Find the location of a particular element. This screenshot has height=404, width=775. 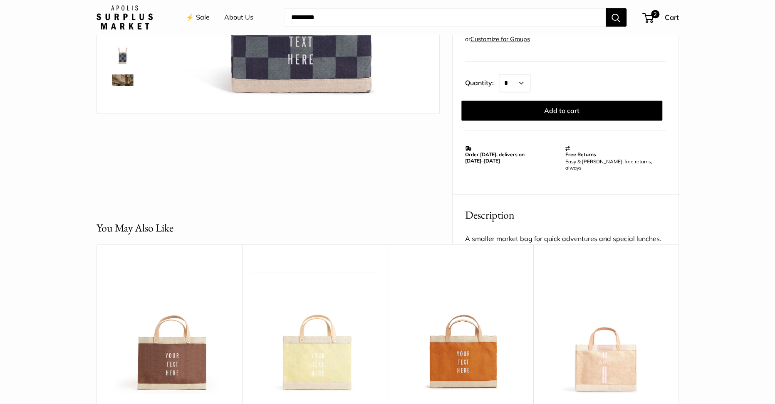

div: or is located at coordinates (497, 39).